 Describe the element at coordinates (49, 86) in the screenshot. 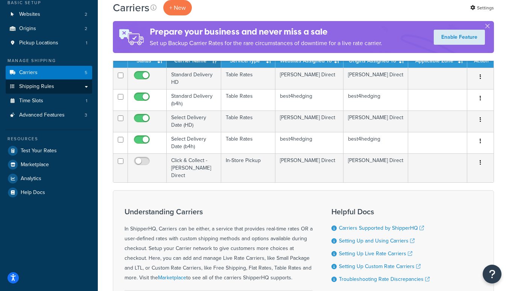

I see `a: Shipping Rules` at that location.